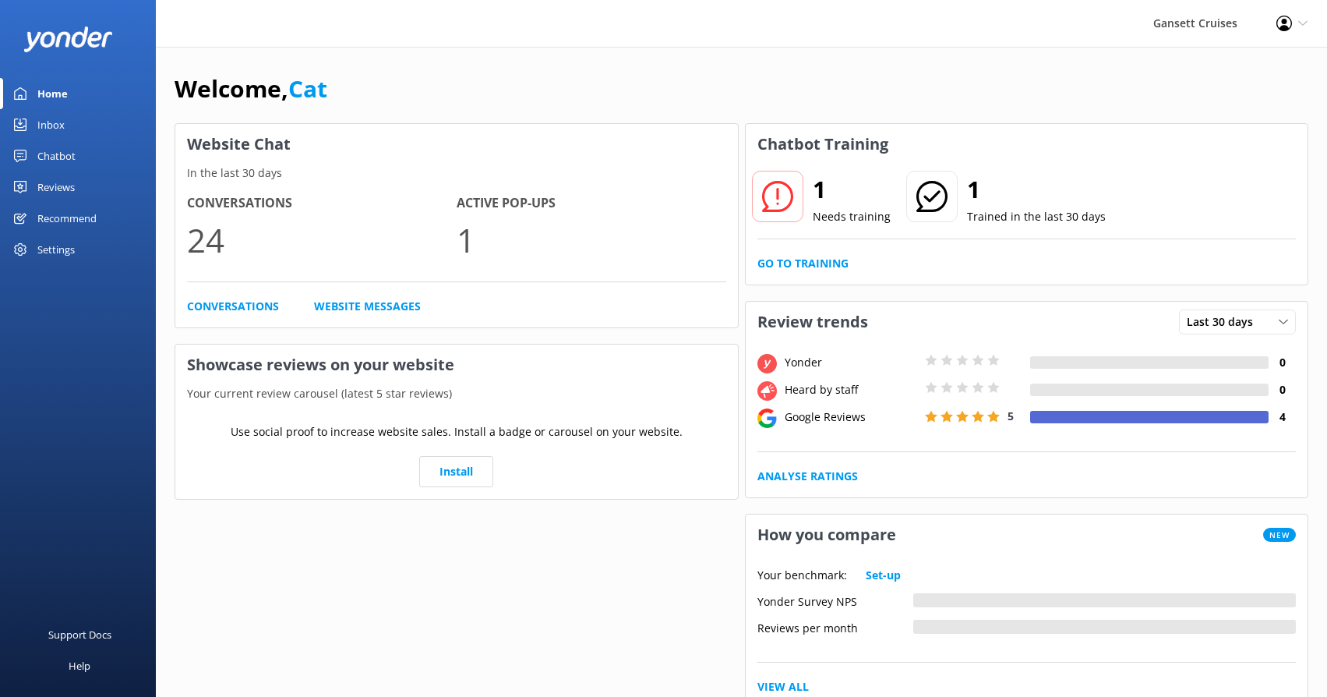 This screenshot has height=697, width=1327. I want to click on h4: Conversations, so click(322, 203).